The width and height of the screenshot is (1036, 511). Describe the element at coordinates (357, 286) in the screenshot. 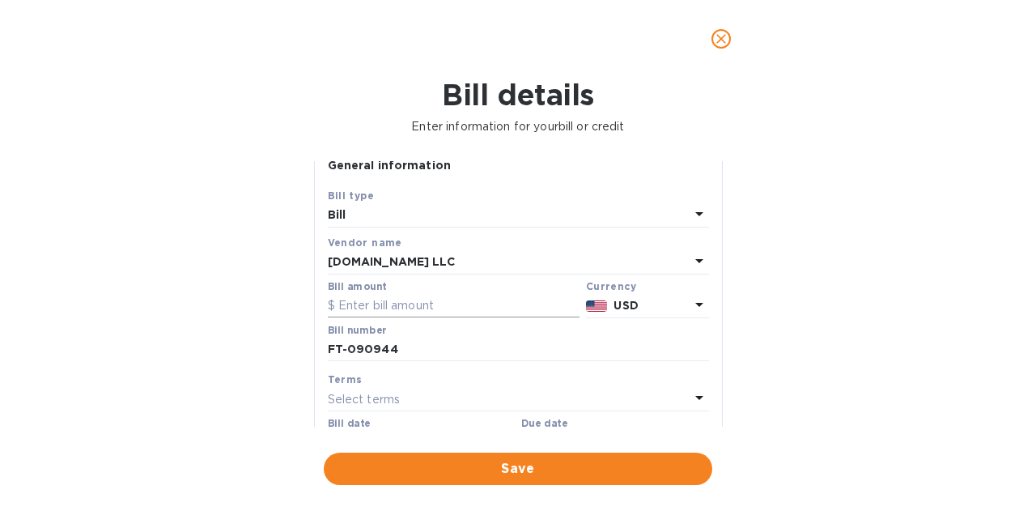

I see `label: Bill amount` at that location.